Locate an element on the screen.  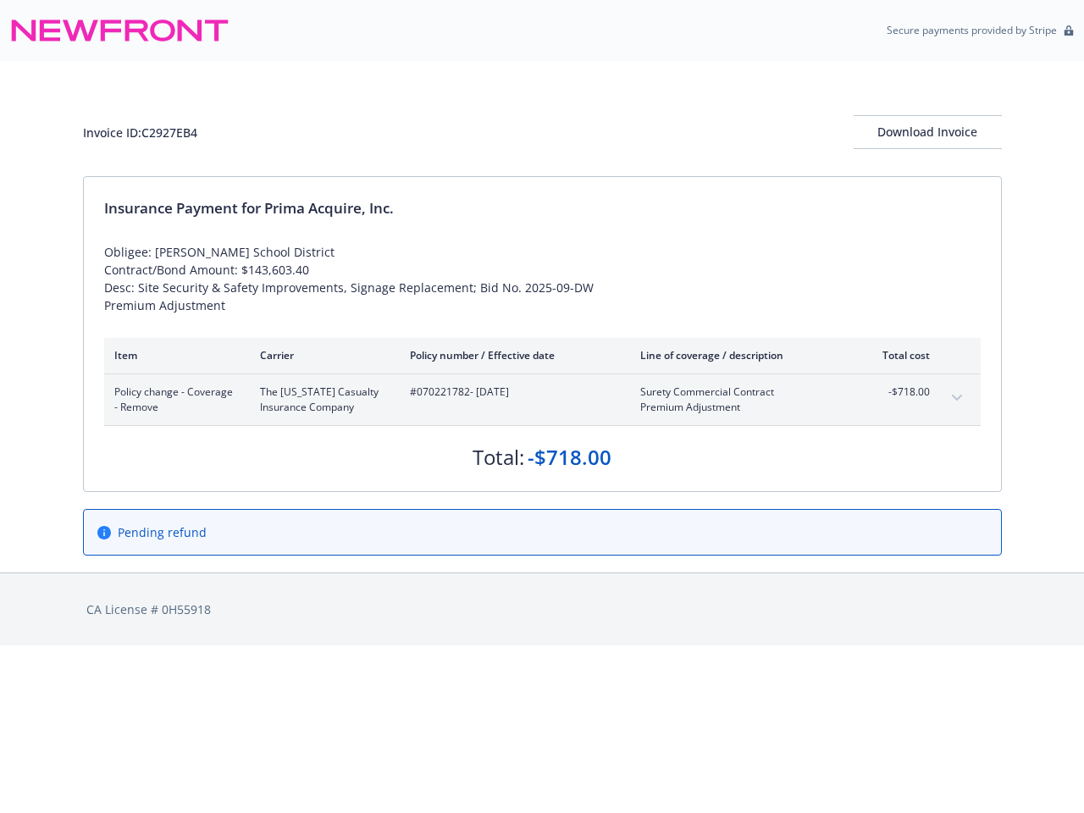
span: -$718.00 is located at coordinates (897, 392).